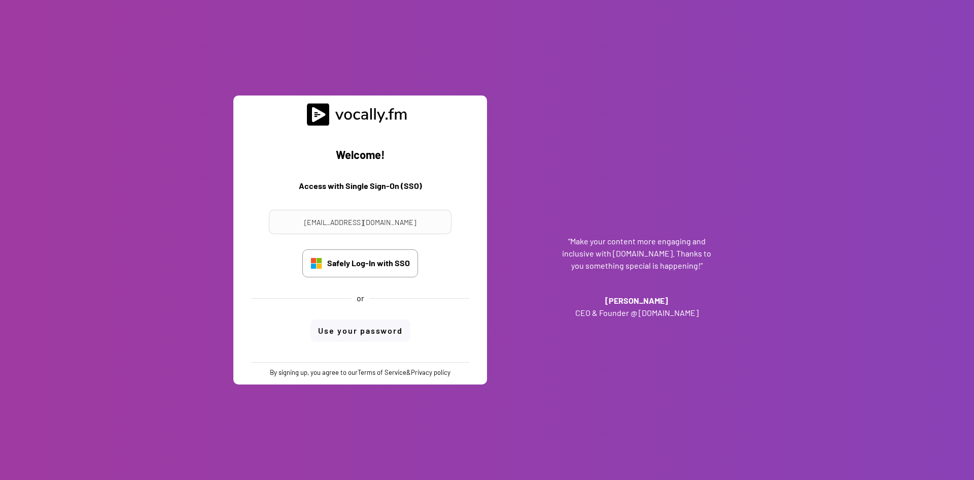 This screenshot has height=480, width=974. What do you see at coordinates (368, 263) in the screenshot?
I see `div: Safely Log-In with SSO` at bounding box center [368, 263].